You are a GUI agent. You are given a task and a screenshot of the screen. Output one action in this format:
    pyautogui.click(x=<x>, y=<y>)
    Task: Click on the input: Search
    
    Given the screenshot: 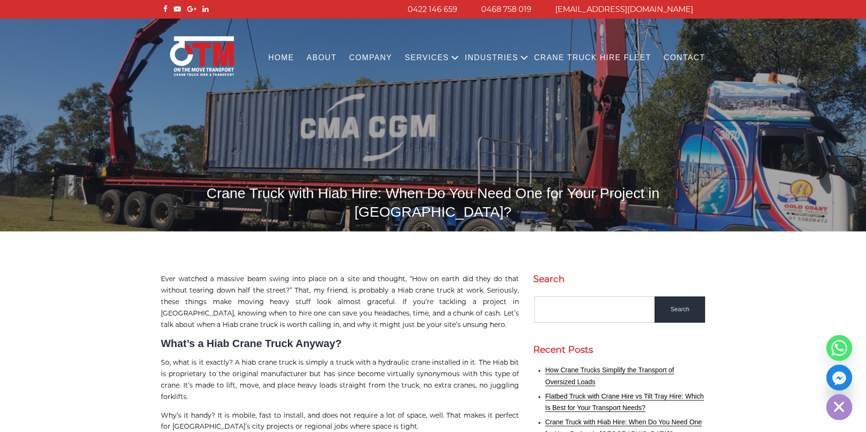 What is the action you would take?
    pyautogui.click(x=680, y=309)
    